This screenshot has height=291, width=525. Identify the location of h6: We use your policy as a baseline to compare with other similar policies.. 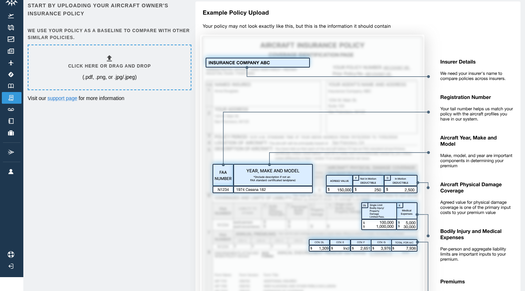
(109, 34).